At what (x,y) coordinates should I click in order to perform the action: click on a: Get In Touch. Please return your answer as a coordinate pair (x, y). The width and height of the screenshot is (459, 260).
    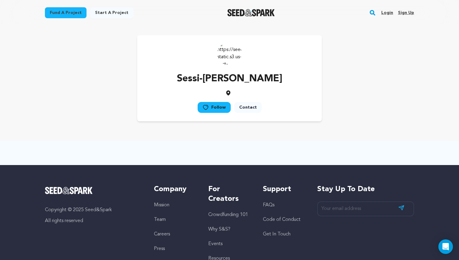
    Looking at the image, I should click on (277, 234).